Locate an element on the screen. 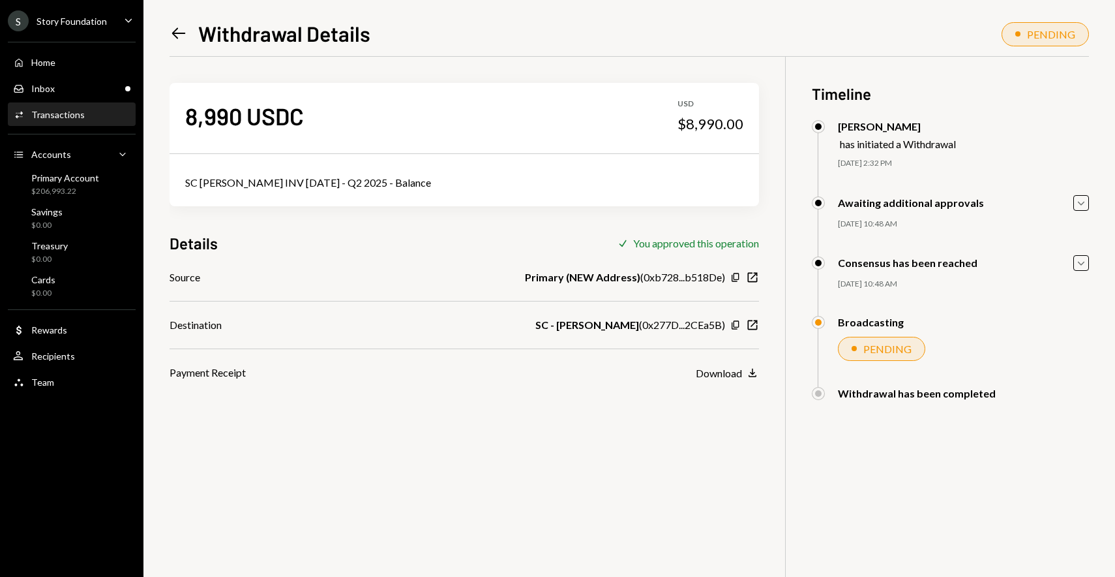 Image resolution: width=1115 pixels, height=577 pixels. div: Savings is located at coordinates (47, 211).